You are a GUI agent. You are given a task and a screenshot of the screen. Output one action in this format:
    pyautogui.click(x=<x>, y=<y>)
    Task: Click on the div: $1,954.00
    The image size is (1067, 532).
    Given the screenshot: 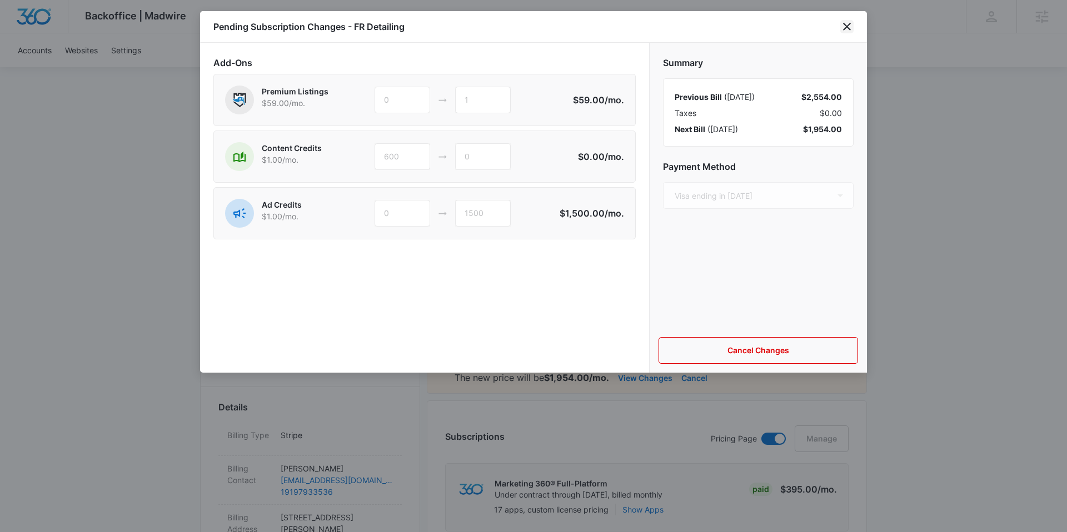 What is the action you would take?
    pyautogui.click(x=822, y=129)
    